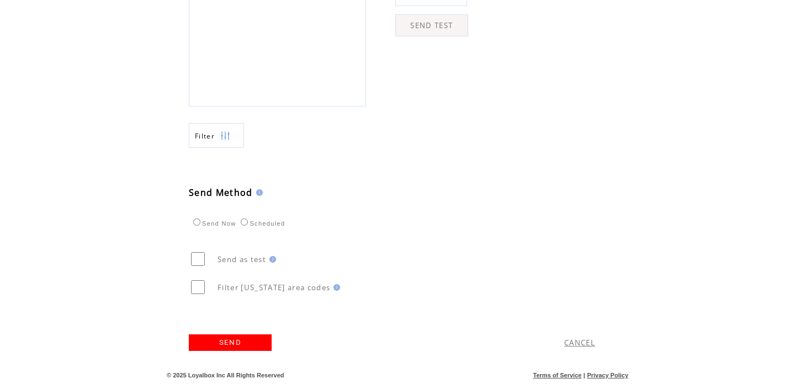 This screenshot has height=384, width=795. I want to click on input: Send Now, so click(197, 222).